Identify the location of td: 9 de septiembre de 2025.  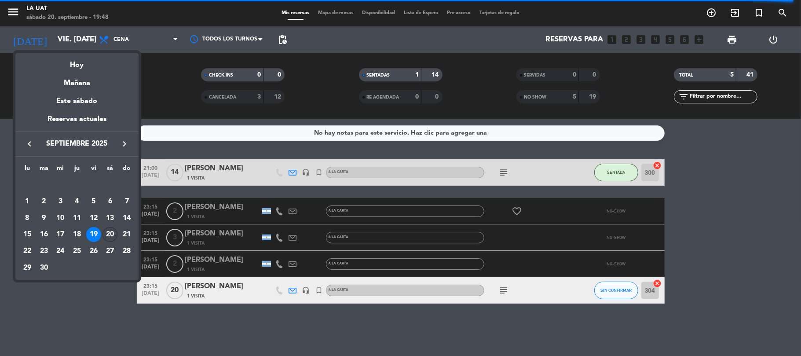
(44, 218).